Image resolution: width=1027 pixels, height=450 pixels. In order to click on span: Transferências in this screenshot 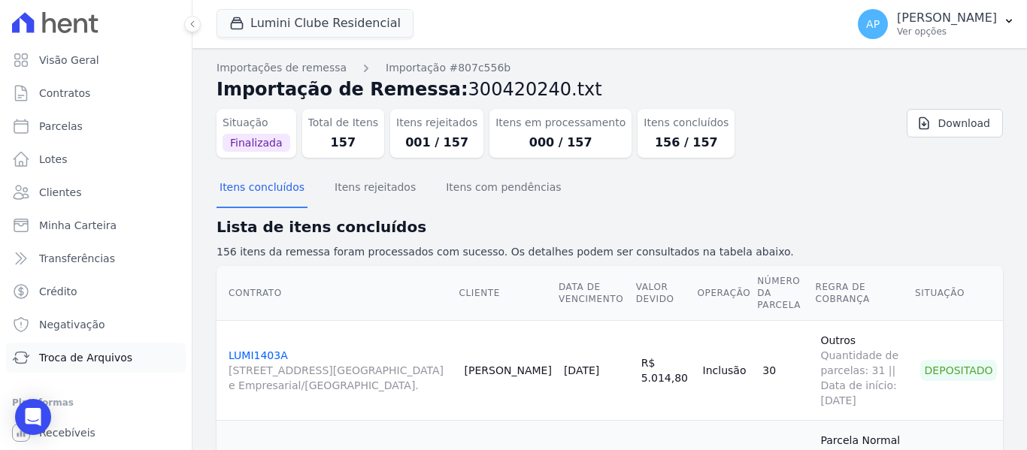, I will do `click(77, 259)`.